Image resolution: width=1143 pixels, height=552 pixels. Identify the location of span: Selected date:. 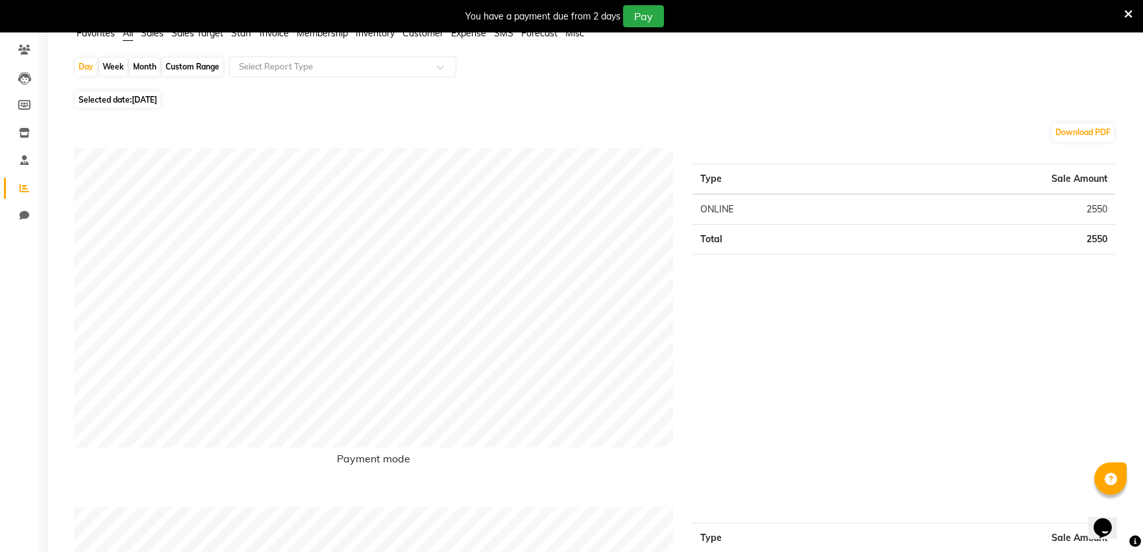
(118, 99).